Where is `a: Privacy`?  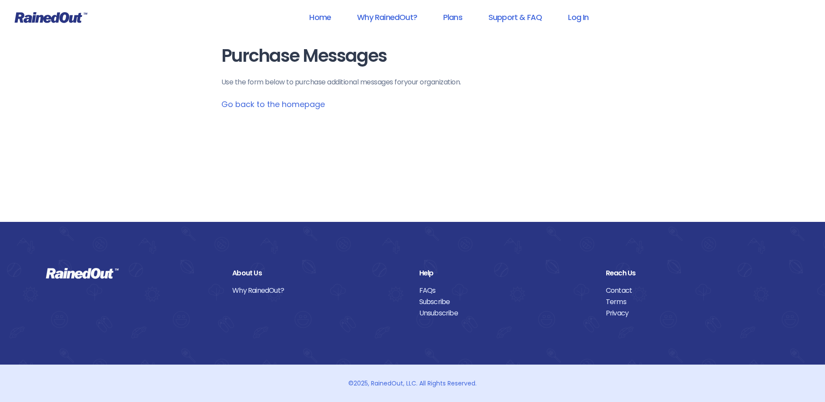 a: Privacy is located at coordinates (693, 313).